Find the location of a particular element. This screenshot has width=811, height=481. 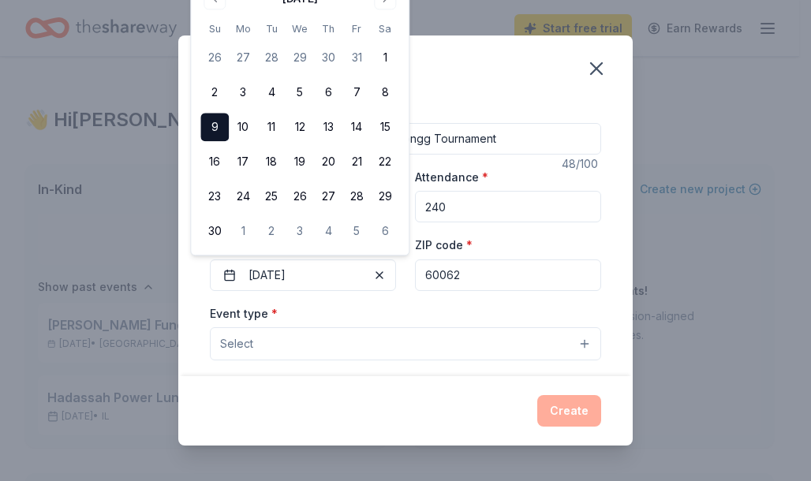

th: Wednesday is located at coordinates (300, 28).